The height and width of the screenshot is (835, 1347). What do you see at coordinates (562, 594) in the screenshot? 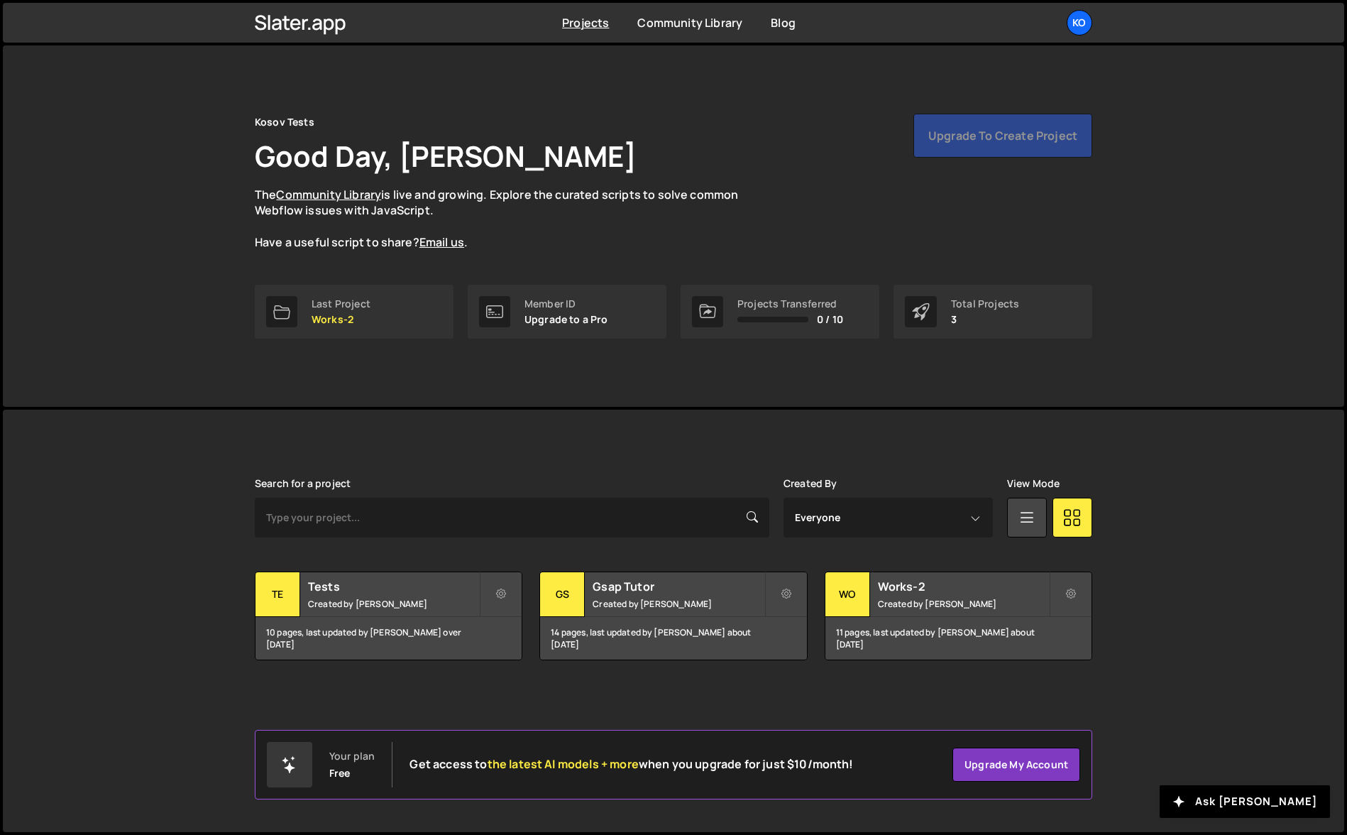
I see `div: Gs` at bounding box center [562, 594].